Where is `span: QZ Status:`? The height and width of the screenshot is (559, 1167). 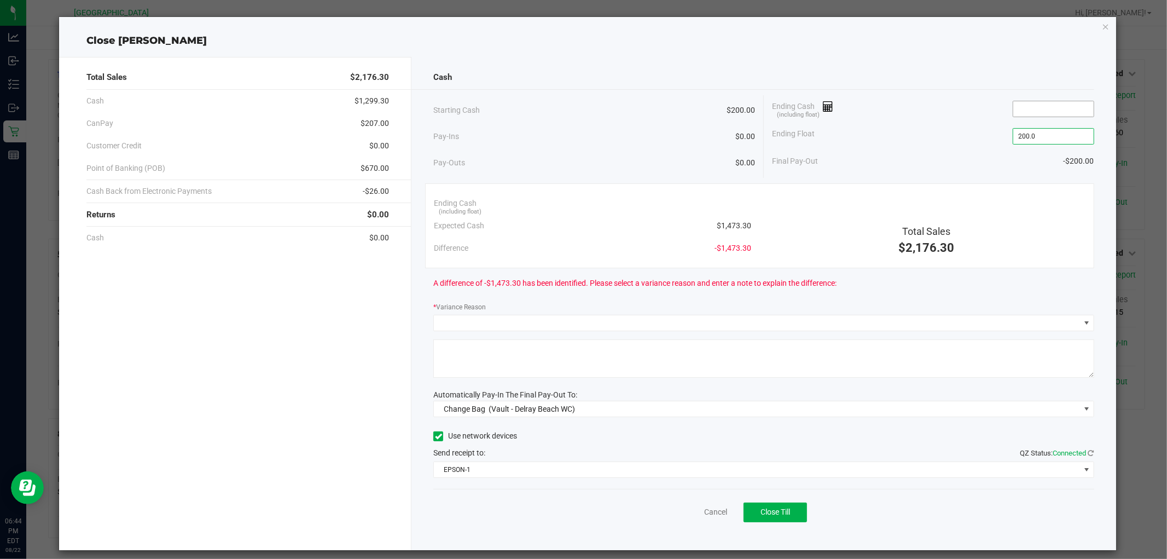
span: QZ Status: is located at coordinates (1057, 453).